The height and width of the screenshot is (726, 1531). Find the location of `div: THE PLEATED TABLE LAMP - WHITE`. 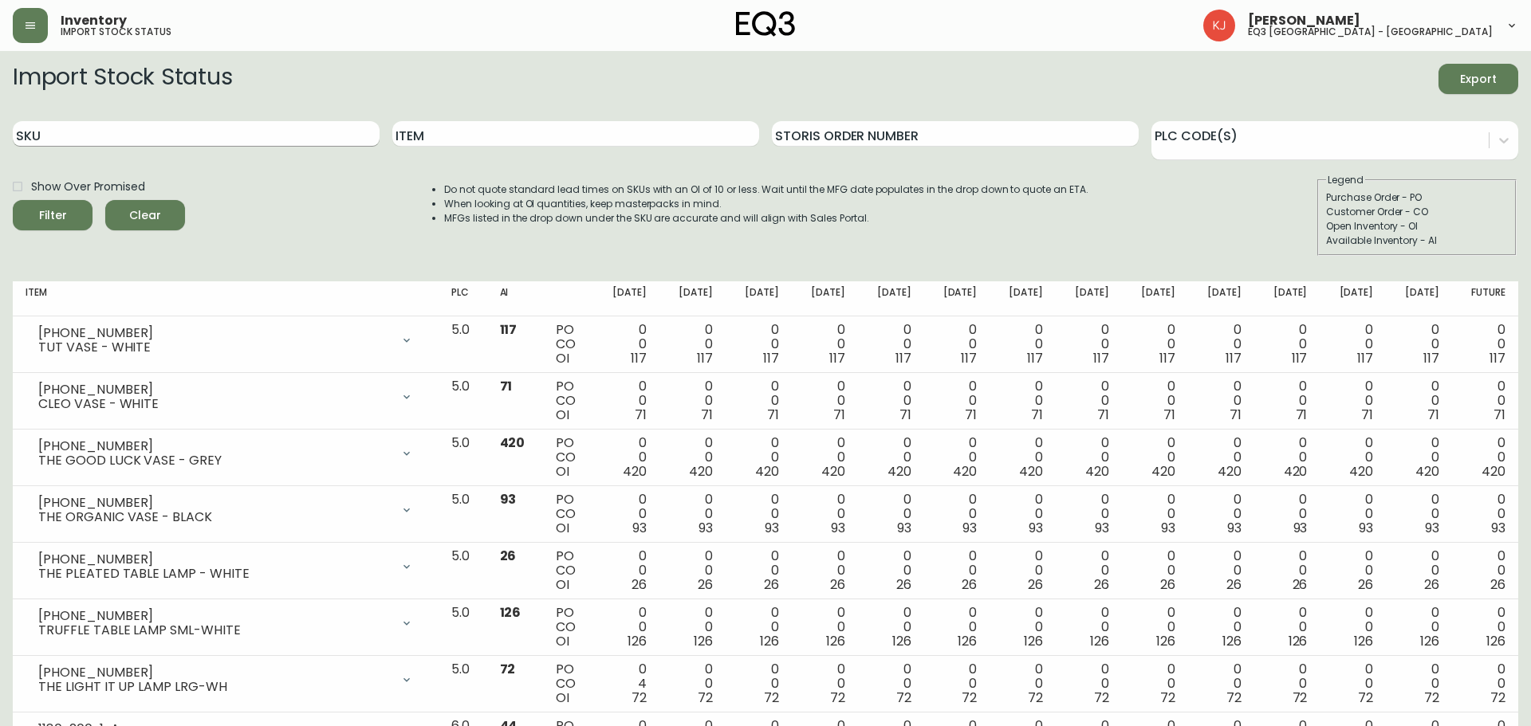

div: THE PLEATED TABLE LAMP - WHITE is located at coordinates (214, 574).